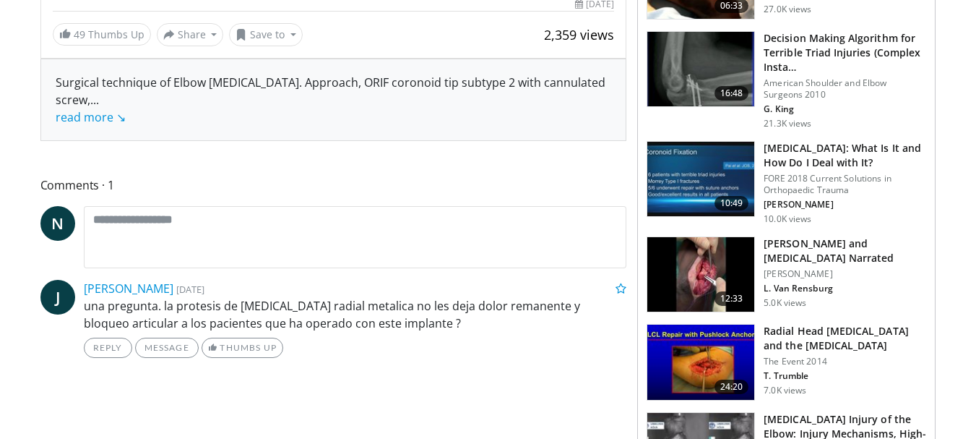 The width and height of the screenshot is (976, 439). What do you see at coordinates (788, 219) in the screenshot?
I see `p: 10.0K views` at bounding box center [788, 219].